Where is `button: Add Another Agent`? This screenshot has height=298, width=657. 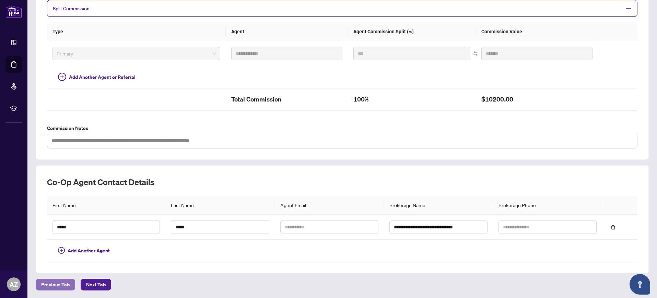 button: Add Another Agent is located at coordinates (84, 251).